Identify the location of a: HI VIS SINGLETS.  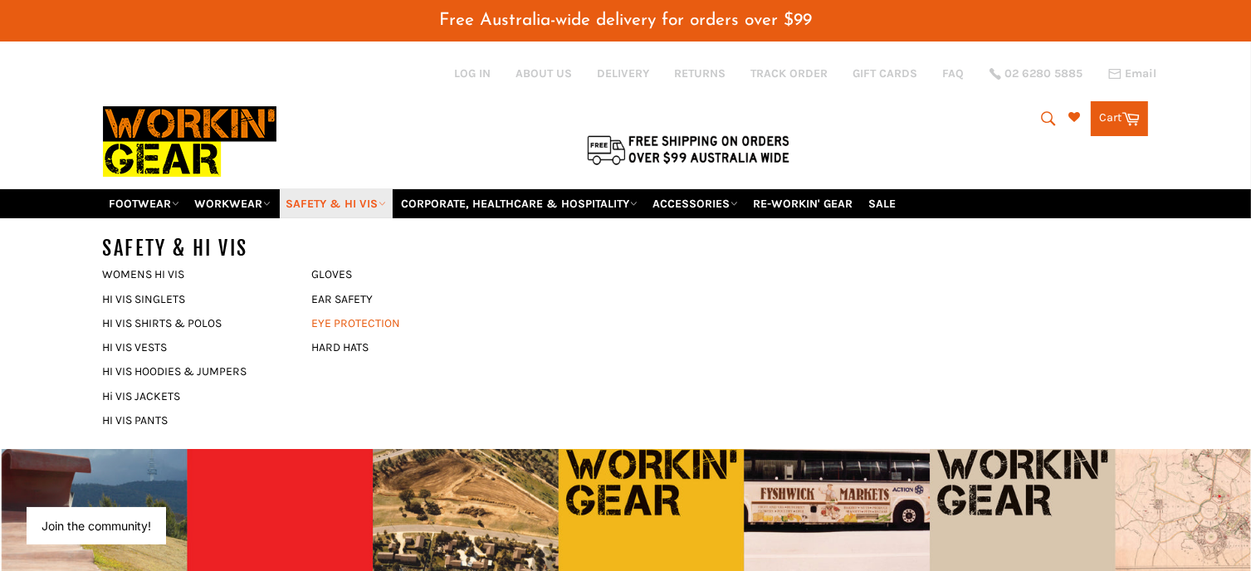
(195, 299).